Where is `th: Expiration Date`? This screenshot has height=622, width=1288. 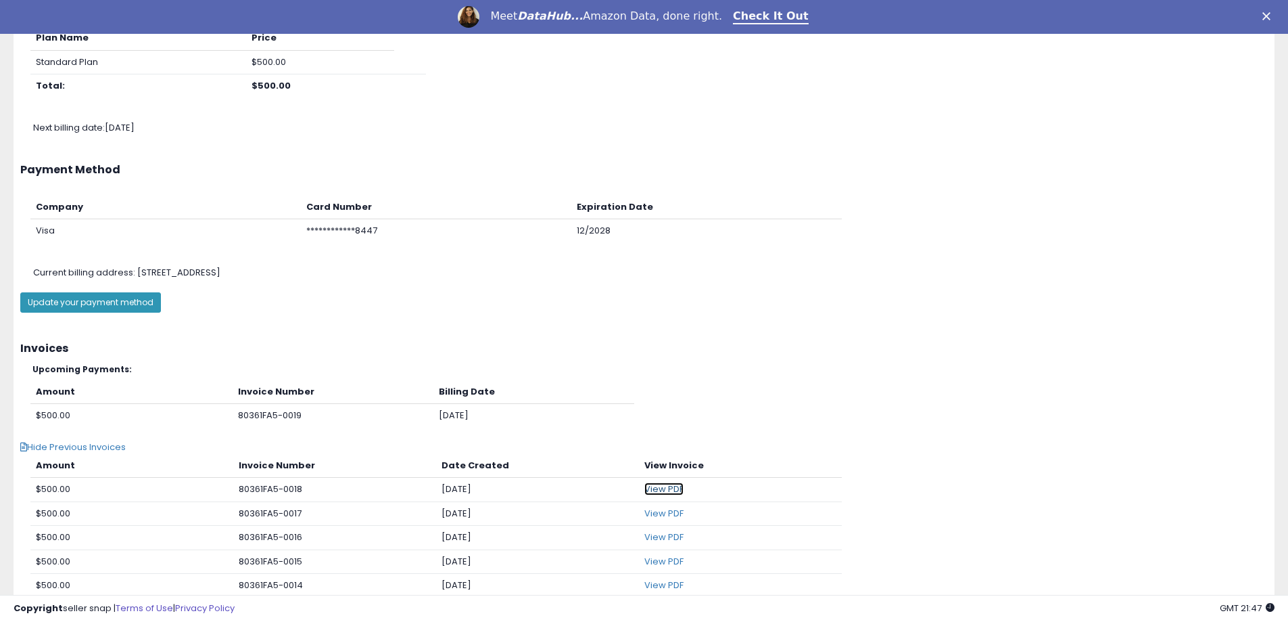
th: Expiration Date is located at coordinates (707, 207).